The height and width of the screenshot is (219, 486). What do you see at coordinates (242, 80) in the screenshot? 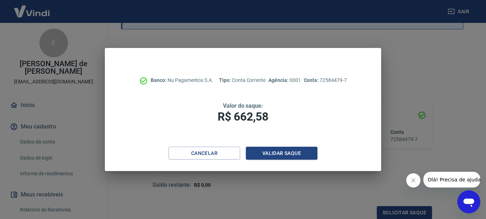
I see `p: Conta Corrente` at bounding box center [242, 80].